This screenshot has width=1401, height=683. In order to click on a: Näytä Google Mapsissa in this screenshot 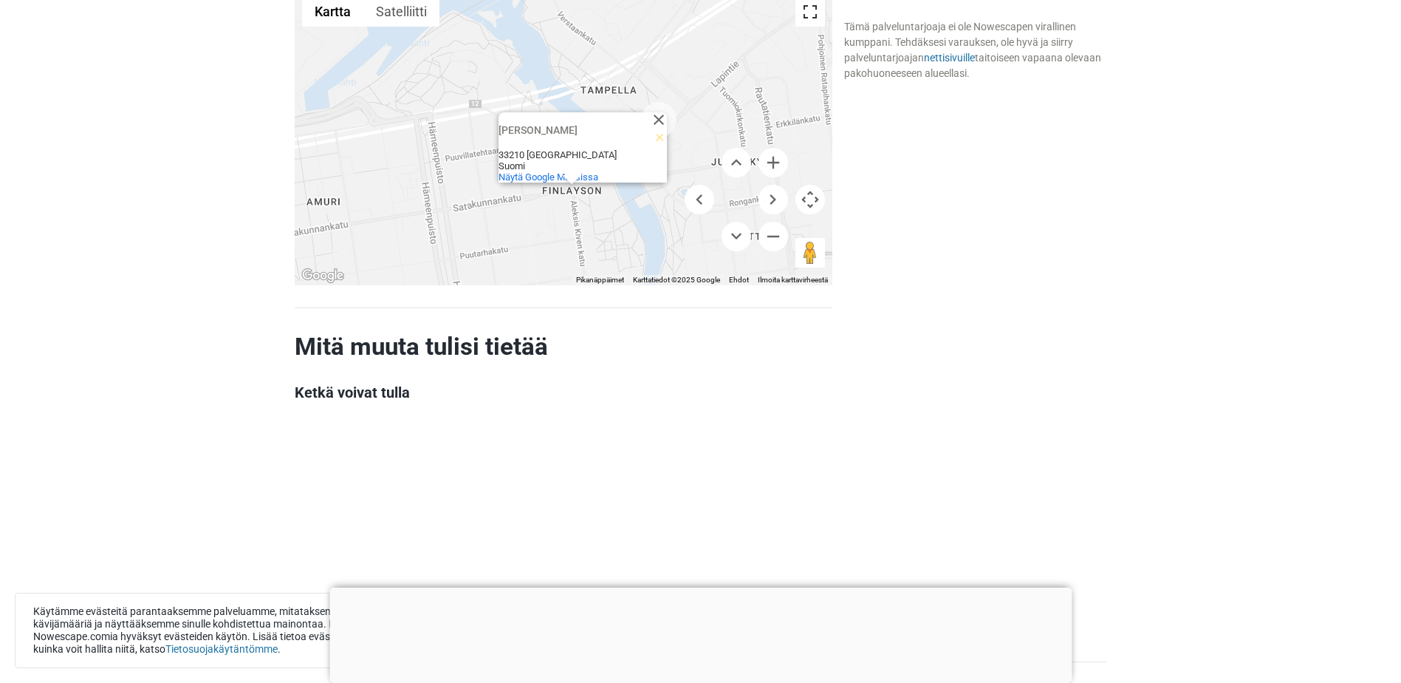, I will do `click(548, 177)`.